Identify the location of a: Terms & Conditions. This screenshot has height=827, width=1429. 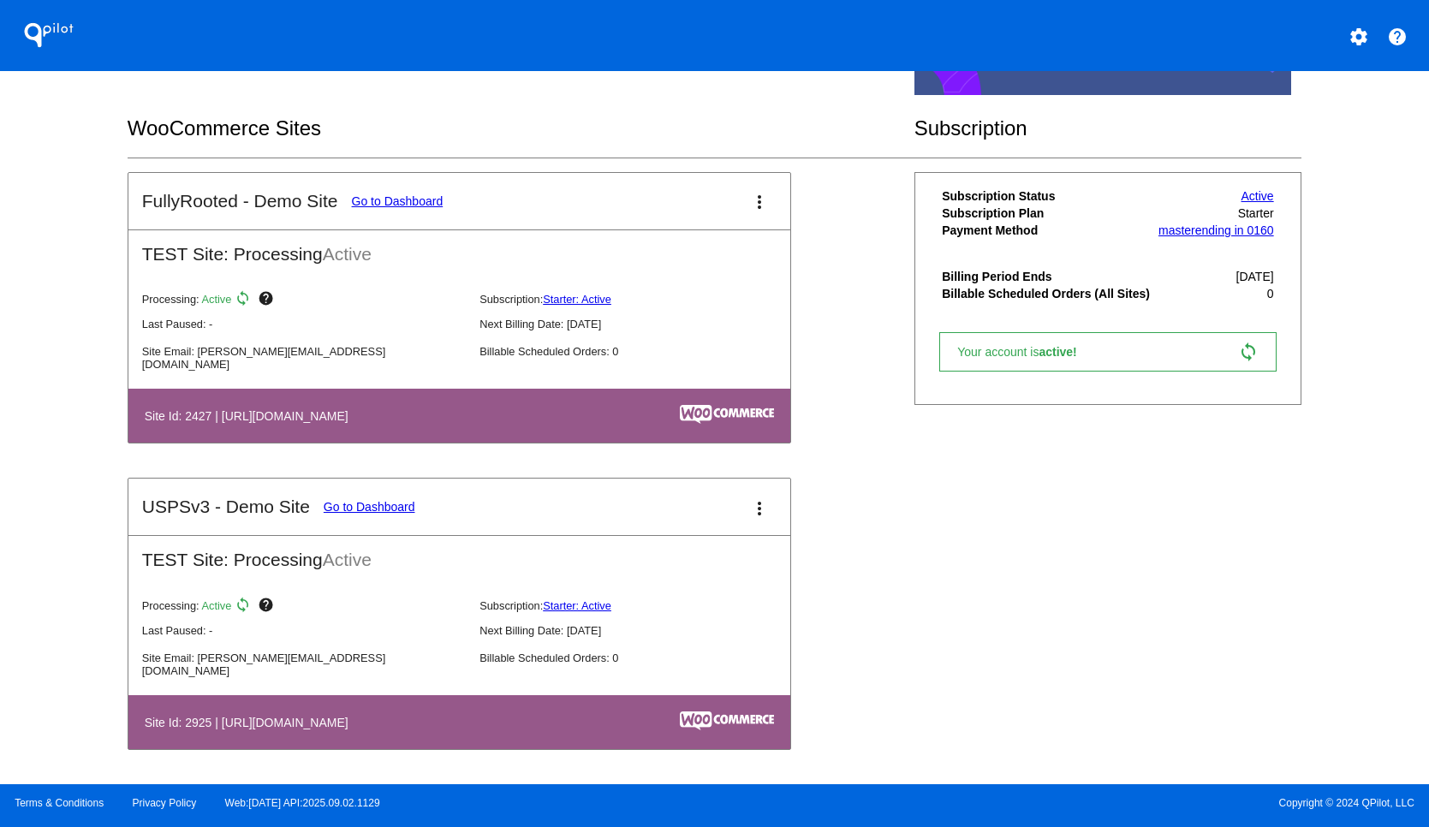
(59, 803).